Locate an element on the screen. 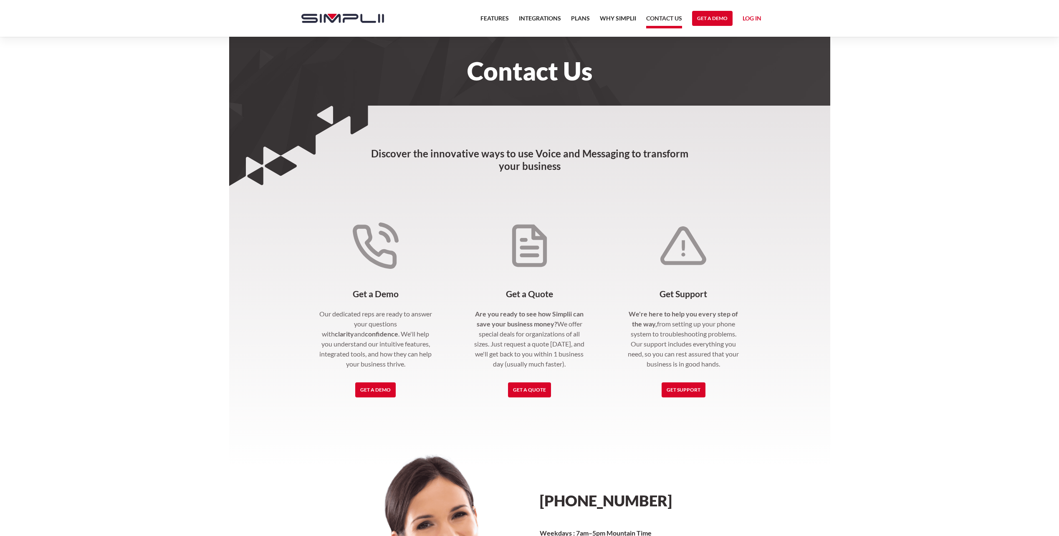 The width and height of the screenshot is (1059, 536). a: Log in is located at coordinates (752, 20).